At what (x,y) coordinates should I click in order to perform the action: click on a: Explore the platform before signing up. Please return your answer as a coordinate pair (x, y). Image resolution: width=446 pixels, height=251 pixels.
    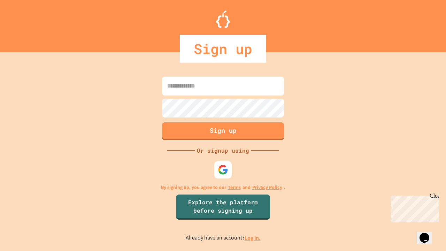
    Looking at the image, I should click on (223, 207).